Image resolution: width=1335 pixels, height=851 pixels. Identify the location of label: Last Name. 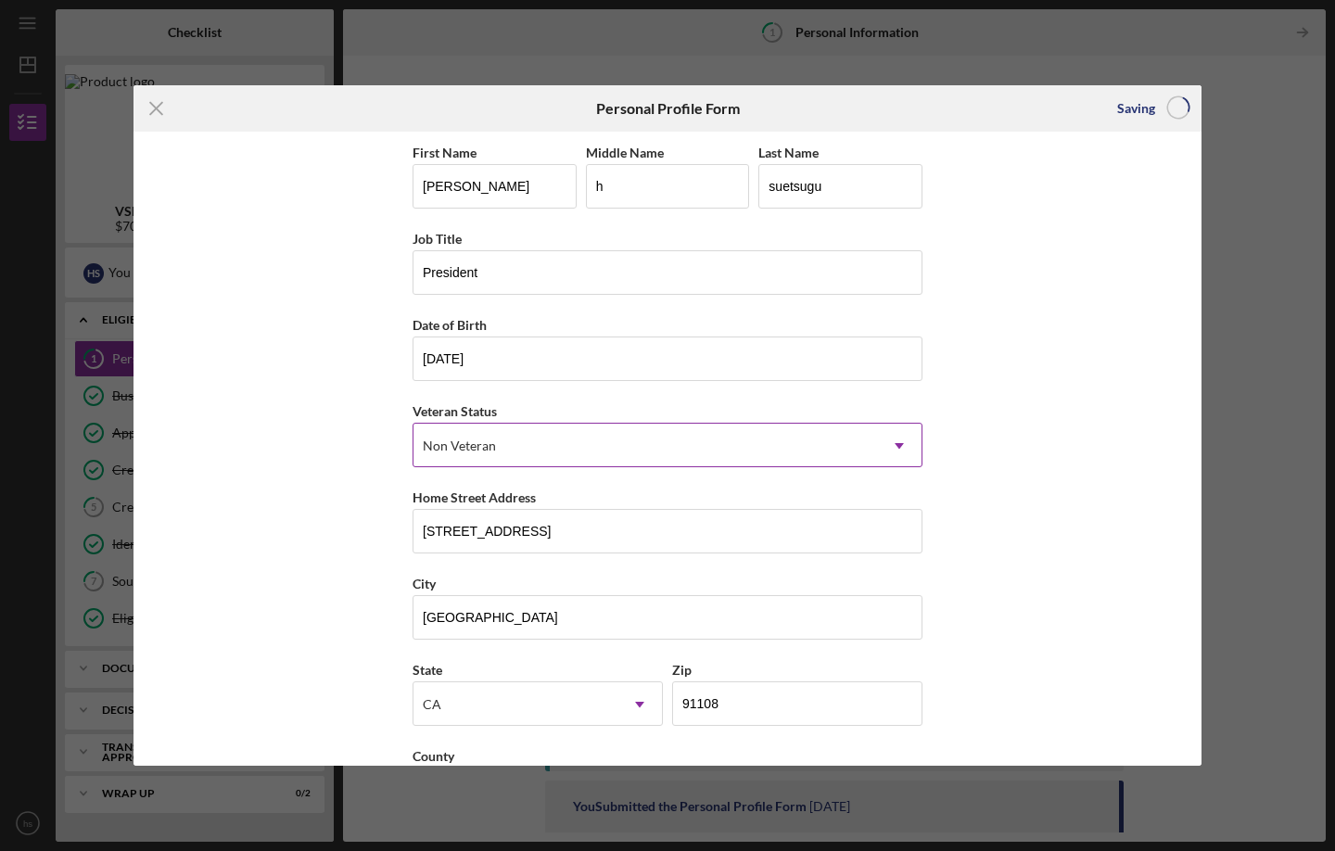
(788, 152).